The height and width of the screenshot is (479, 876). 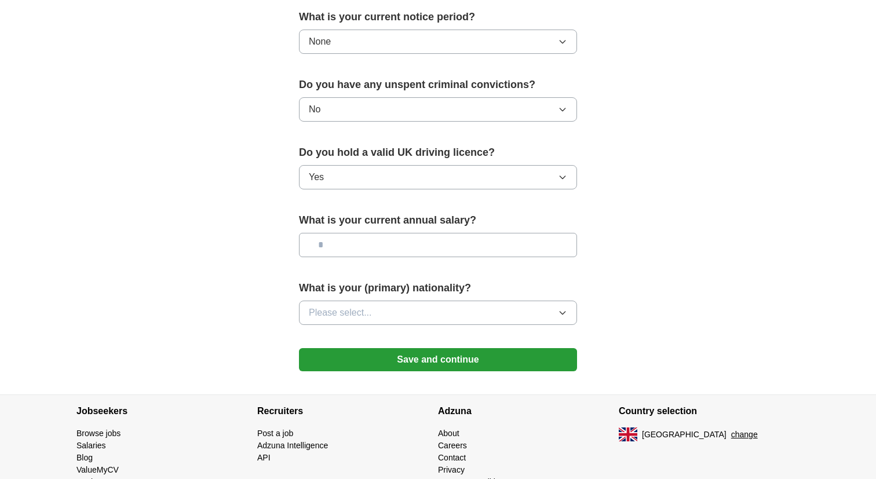 I want to click on label: What is your current annual salary?, so click(x=438, y=220).